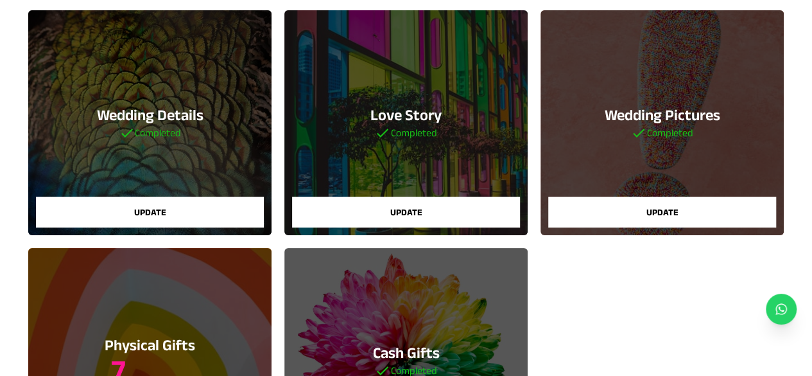 The width and height of the screenshot is (812, 376). Describe the element at coordinates (662, 123) in the screenshot. I see `a: Wedding PicturesCompletedUpdate` at that location.